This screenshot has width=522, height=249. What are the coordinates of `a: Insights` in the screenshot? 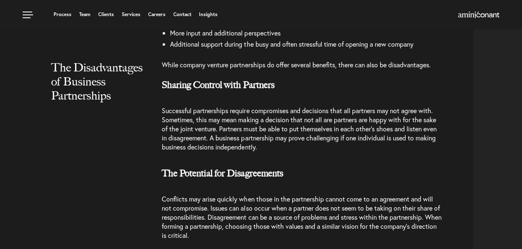 It's located at (208, 14).